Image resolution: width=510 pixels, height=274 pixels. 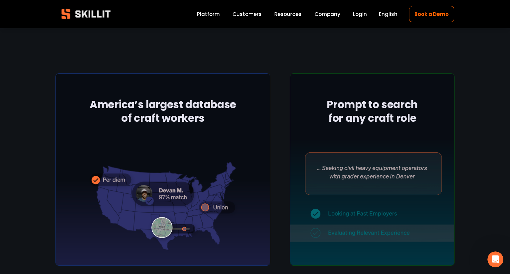 I want to click on a: Customers, so click(x=247, y=14).